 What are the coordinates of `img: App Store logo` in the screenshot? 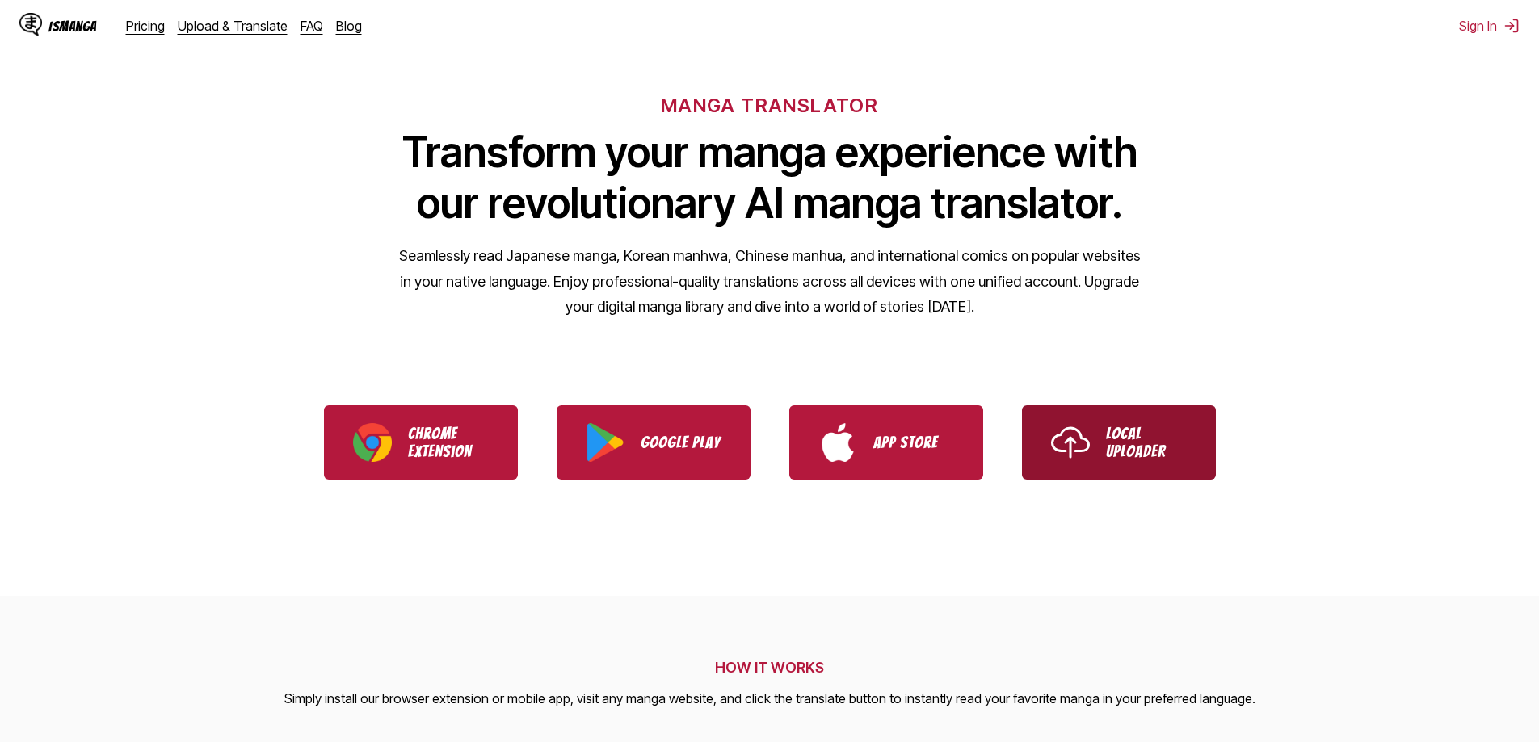 It's located at (838, 443).